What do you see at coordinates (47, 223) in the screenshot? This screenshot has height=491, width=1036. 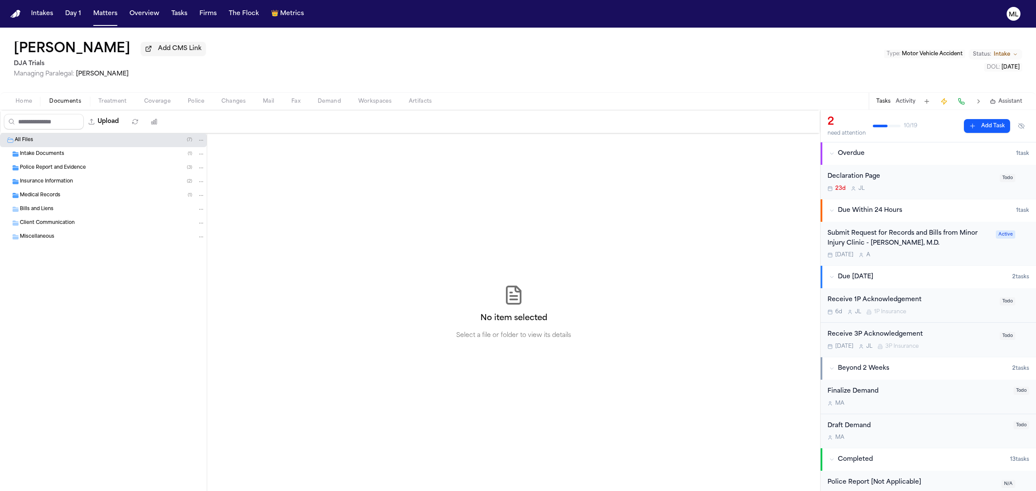 I see `span: Client Communication` at bounding box center [47, 223].